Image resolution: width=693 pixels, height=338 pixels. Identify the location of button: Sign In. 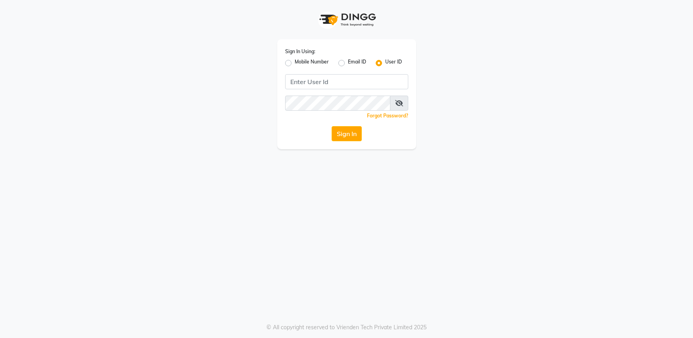
(347, 134).